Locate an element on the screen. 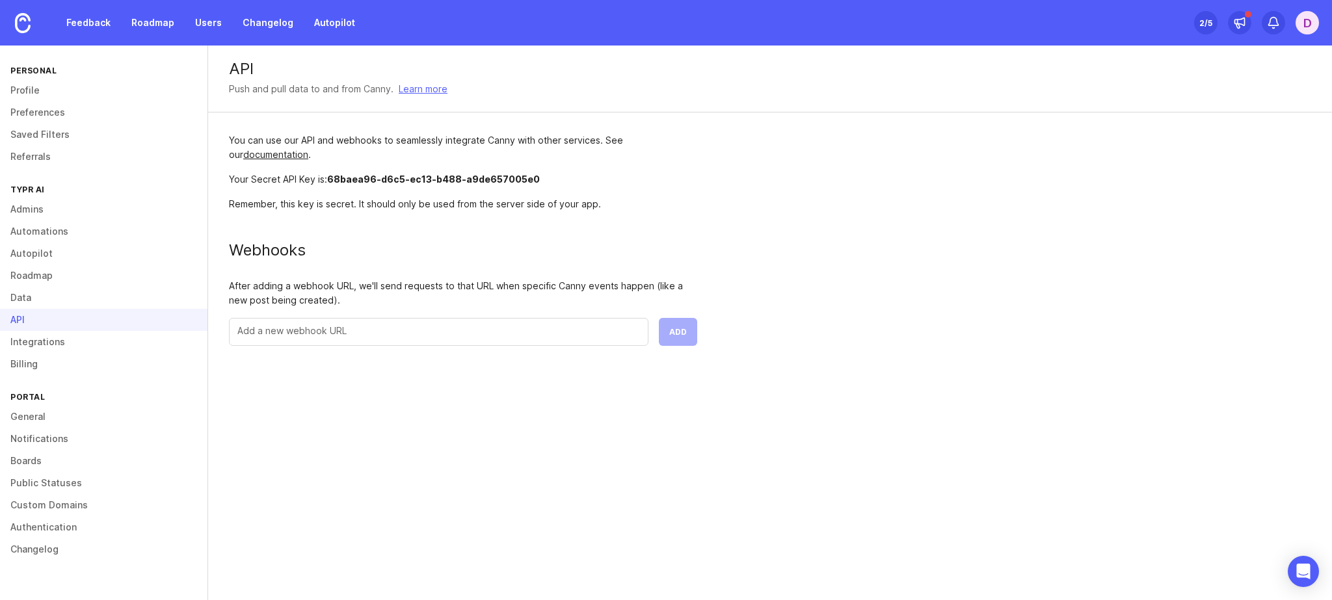  div: API is located at coordinates (770, 69).